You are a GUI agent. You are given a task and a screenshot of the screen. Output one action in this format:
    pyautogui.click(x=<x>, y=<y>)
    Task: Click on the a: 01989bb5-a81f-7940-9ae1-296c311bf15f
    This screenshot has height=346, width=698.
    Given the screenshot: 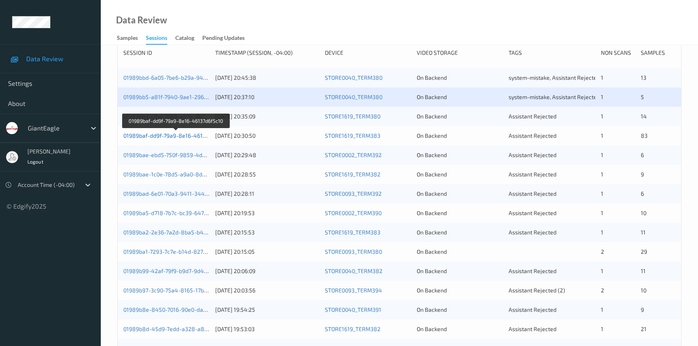 What is the action you would take?
    pyautogui.click(x=175, y=97)
    